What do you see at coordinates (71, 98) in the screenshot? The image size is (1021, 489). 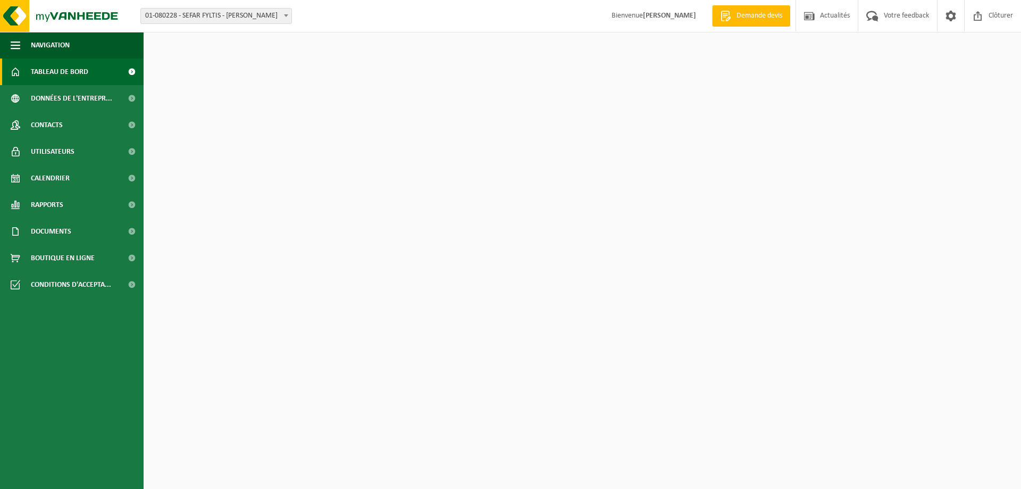 I see `span: Données de l'entrepr...` at bounding box center [71, 98].